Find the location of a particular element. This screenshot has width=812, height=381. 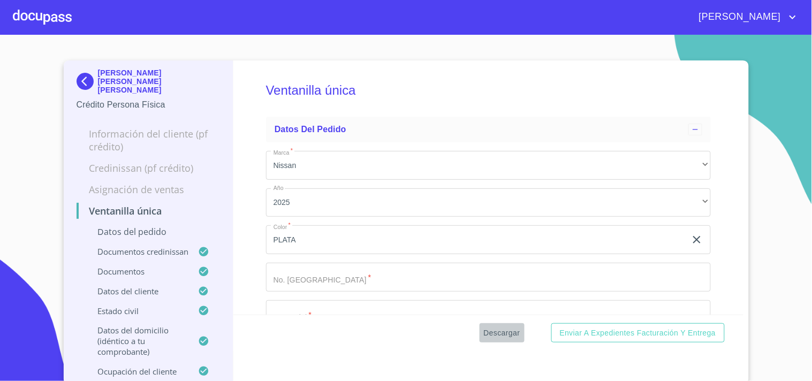

p: Datos del cliente is located at coordinates (137, 291).